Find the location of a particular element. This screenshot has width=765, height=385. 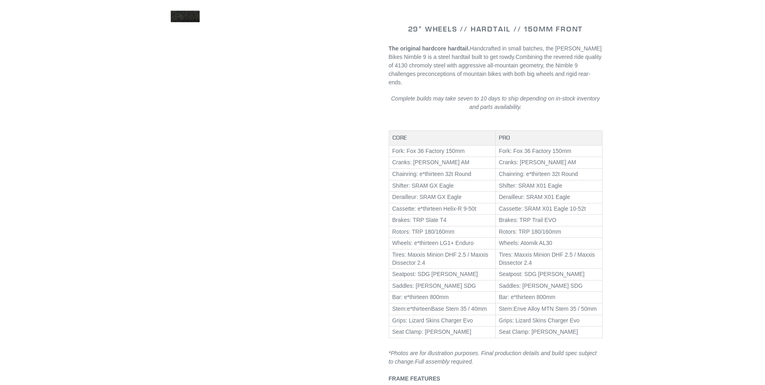

td: Wheels: e*thirteen LG1+ Enduro is located at coordinates (442, 243).